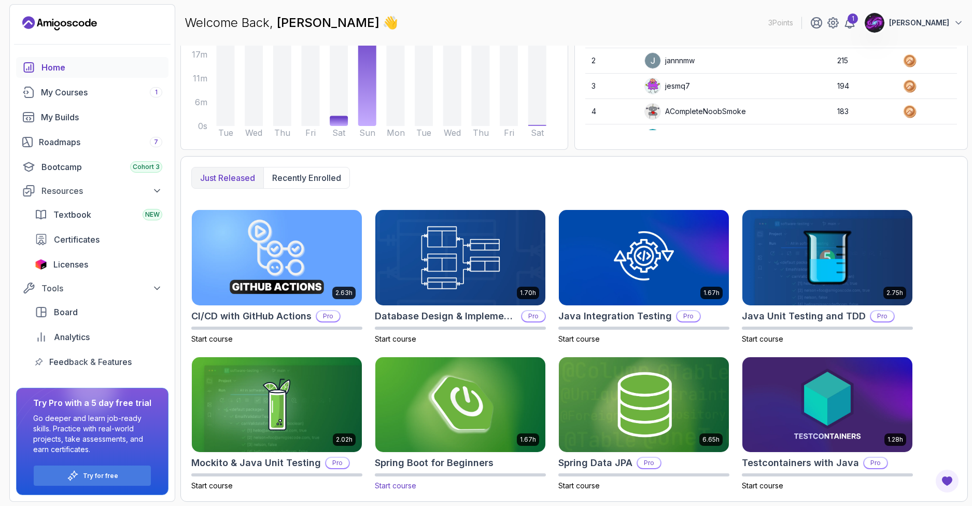  Describe the element at coordinates (306, 178) in the screenshot. I see `p: Recently enrolled` at that location.